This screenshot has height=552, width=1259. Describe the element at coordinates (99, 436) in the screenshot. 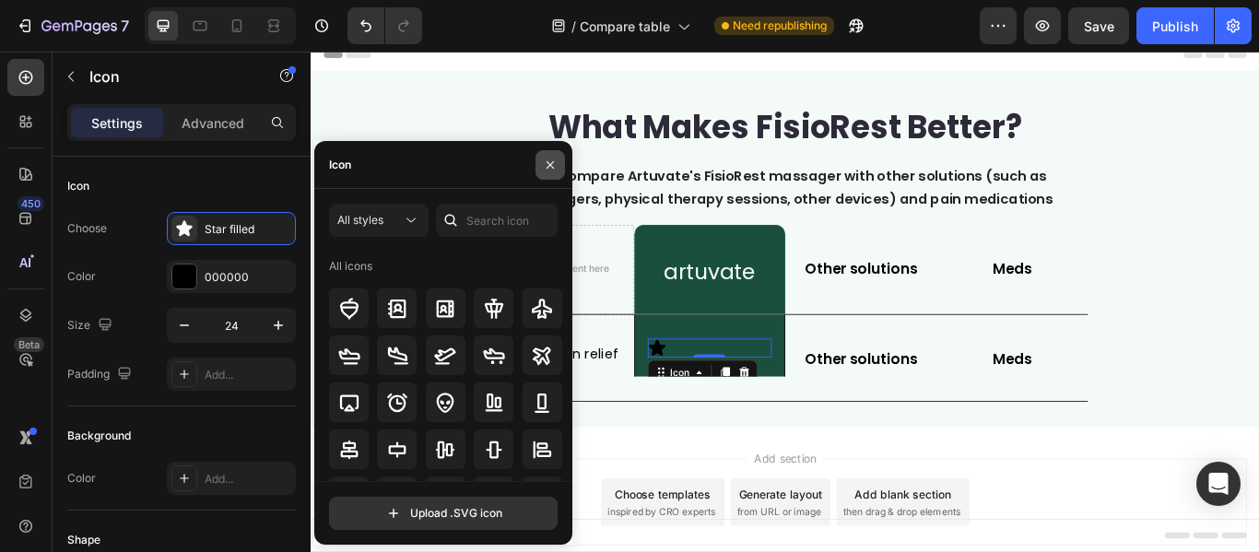

I see `div: Background` at that location.